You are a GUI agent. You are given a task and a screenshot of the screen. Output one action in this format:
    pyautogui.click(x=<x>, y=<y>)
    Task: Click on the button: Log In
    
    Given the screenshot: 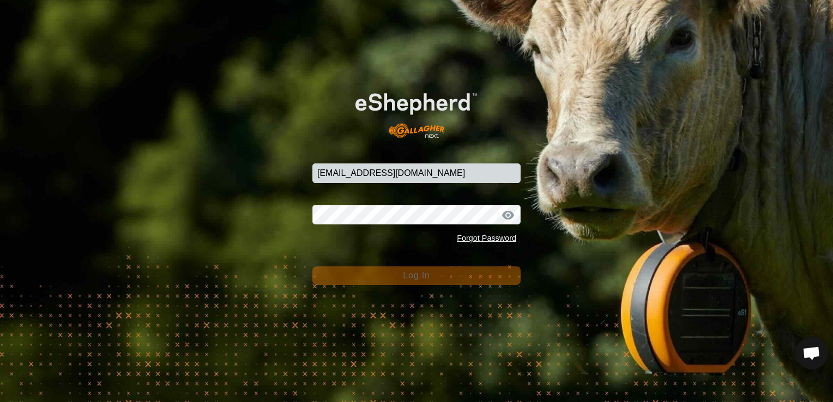 What is the action you would take?
    pyautogui.click(x=416, y=276)
    